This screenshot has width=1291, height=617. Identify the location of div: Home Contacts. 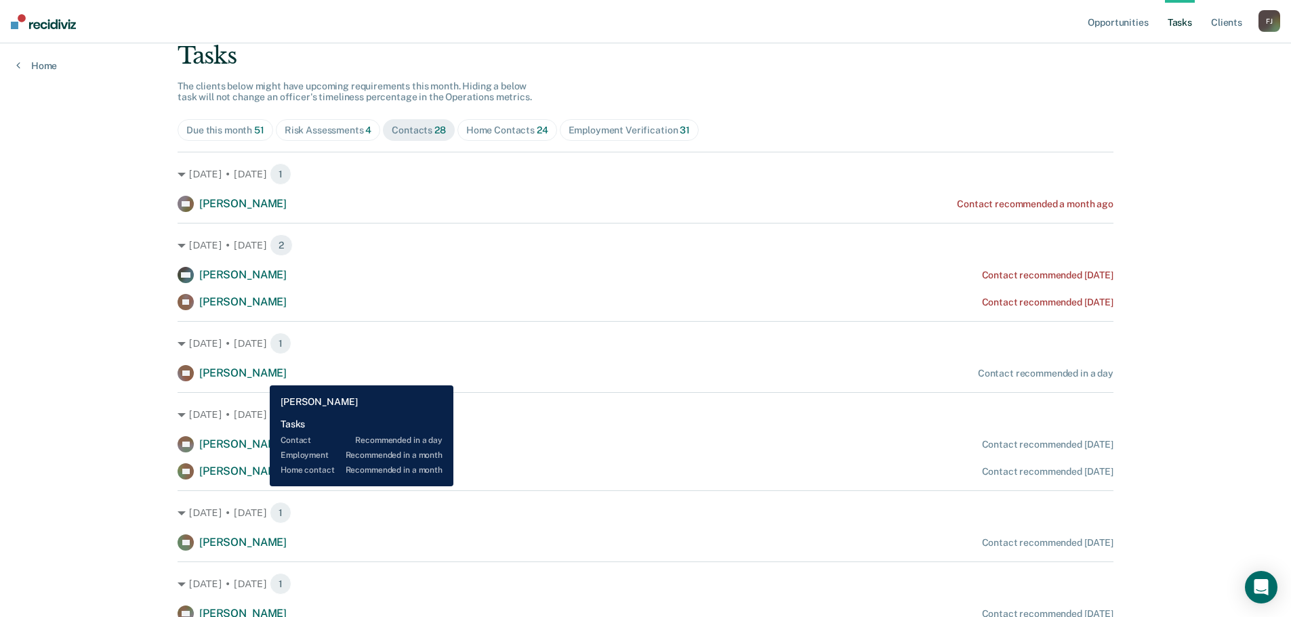
(507, 130).